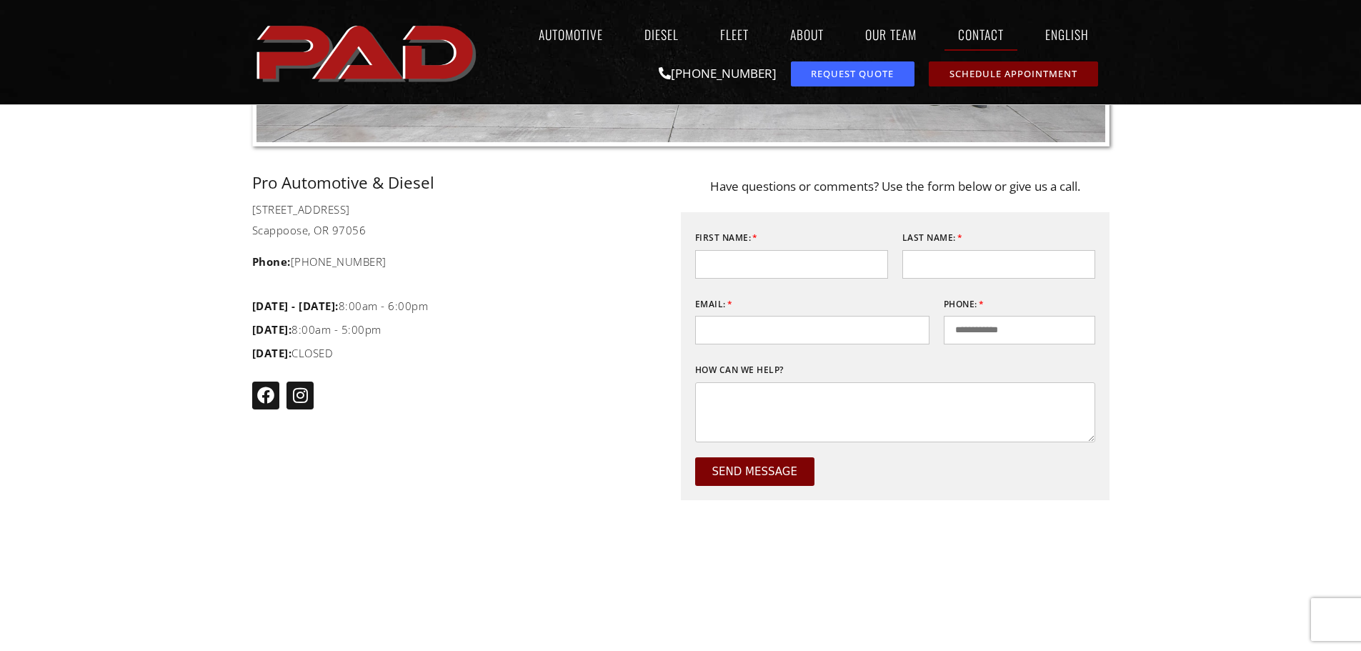 The width and height of the screenshot is (1361, 651). I want to click on label: Phone:, so click(964, 304).